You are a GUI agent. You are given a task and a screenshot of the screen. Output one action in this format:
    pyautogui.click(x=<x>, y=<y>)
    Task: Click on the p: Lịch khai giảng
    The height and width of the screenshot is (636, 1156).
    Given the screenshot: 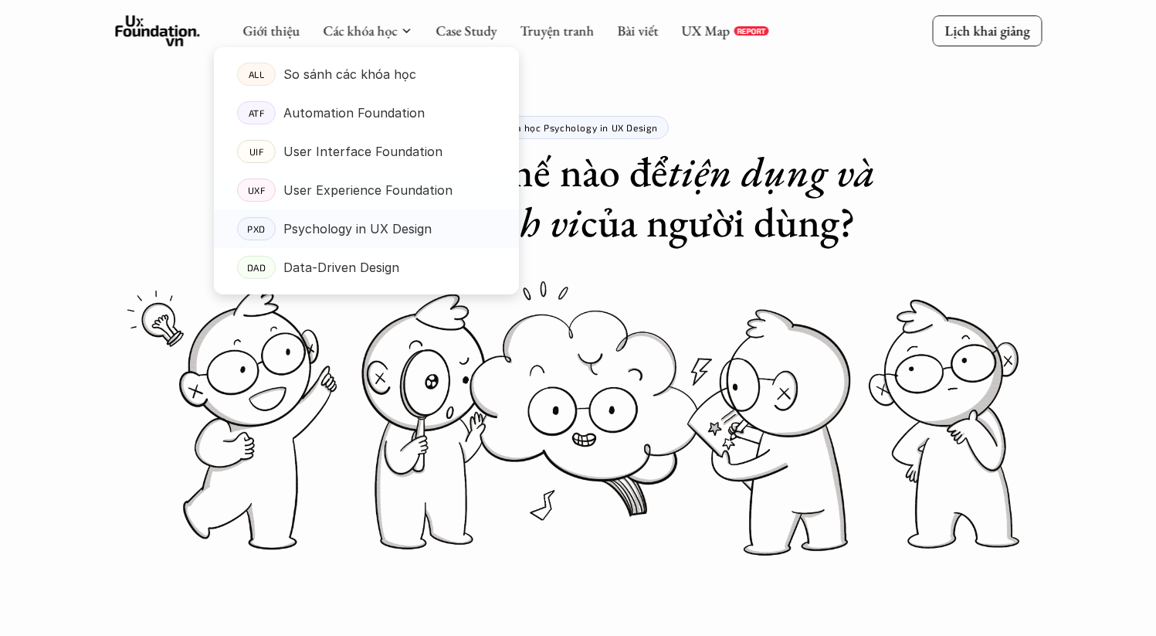 What is the action you would take?
    pyautogui.click(x=987, y=30)
    